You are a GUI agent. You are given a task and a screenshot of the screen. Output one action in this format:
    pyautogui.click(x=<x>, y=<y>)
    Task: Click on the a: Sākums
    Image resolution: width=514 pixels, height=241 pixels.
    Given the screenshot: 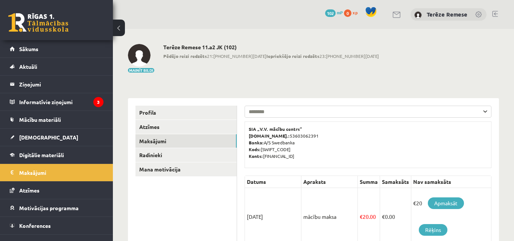 What is the action you would take?
    pyautogui.click(x=56, y=49)
    